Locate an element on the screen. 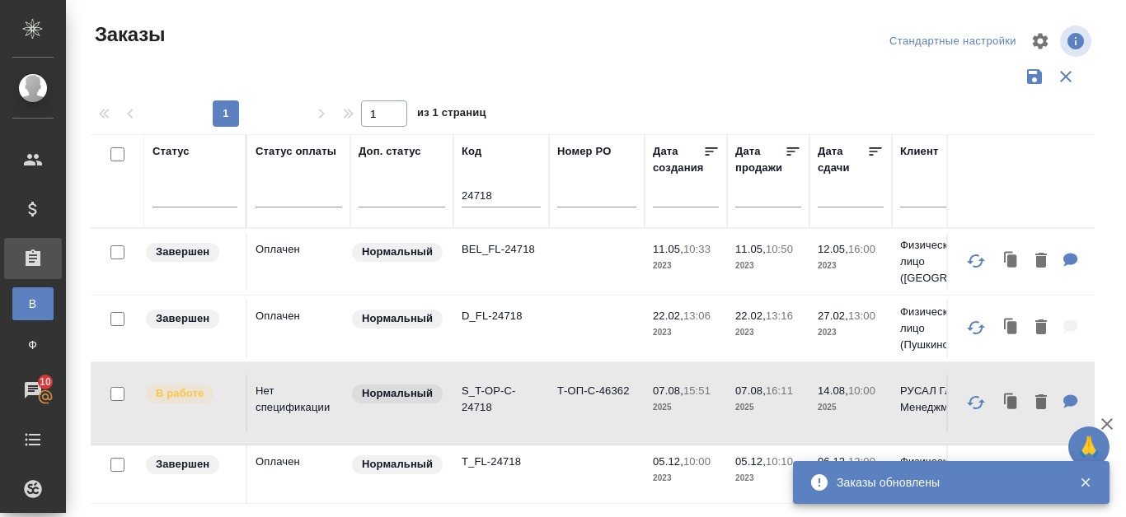  p: 16:11 is located at coordinates (779, 391).